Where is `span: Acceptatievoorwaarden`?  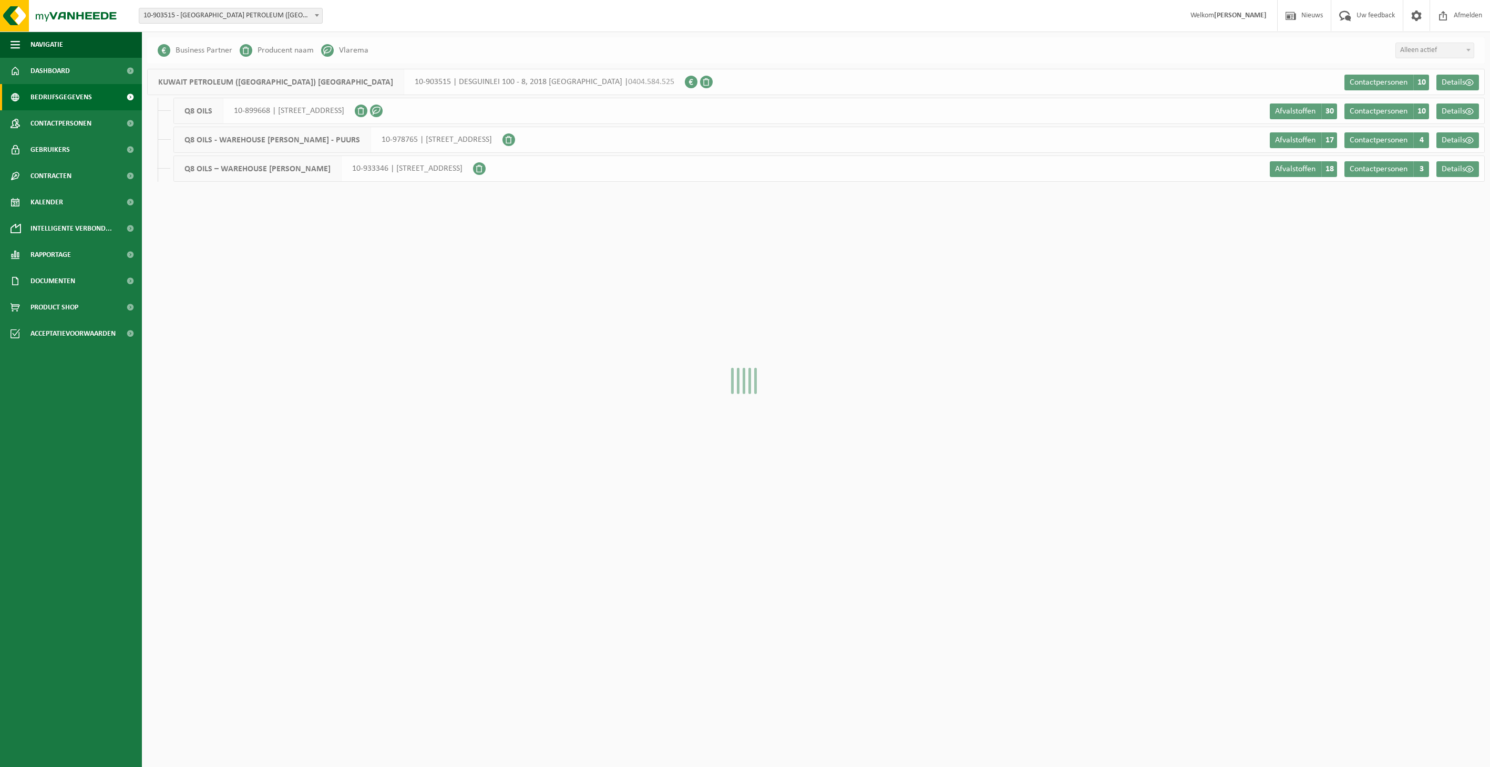 span: Acceptatievoorwaarden is located at coordinates (73, 334).